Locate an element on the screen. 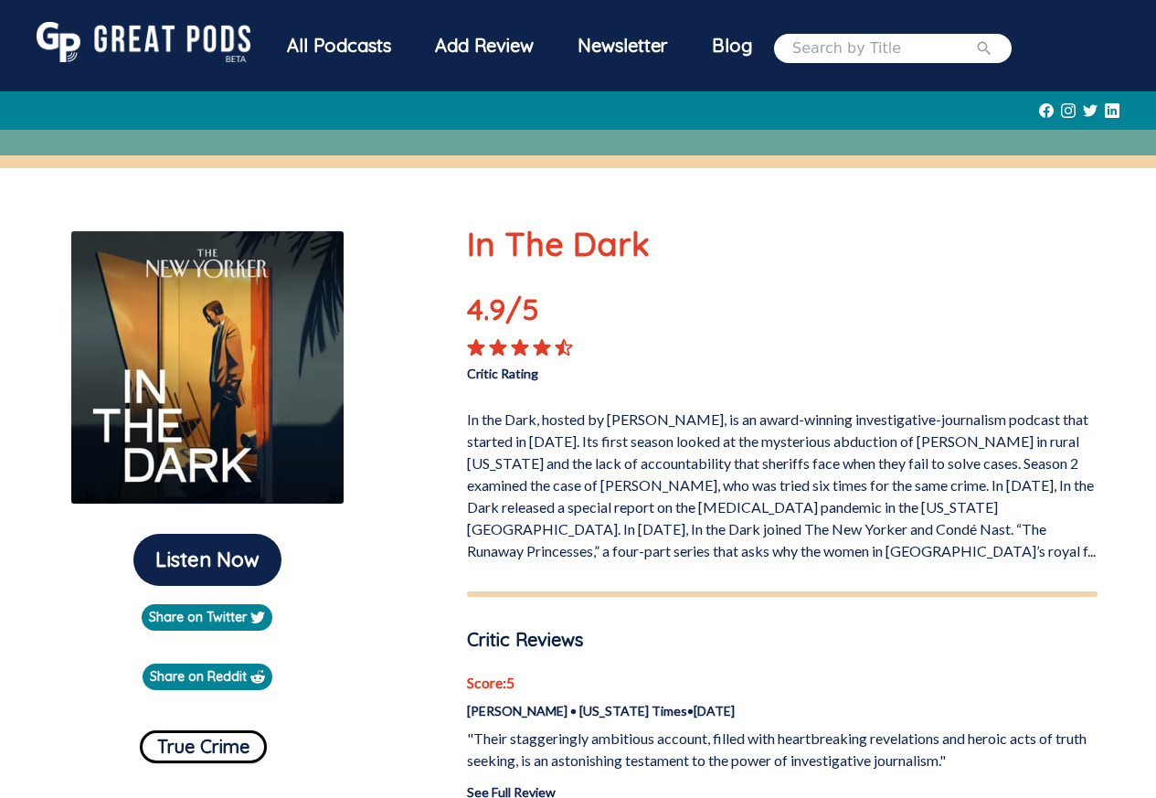  button: True Crime is located at coordinates (203, 747).